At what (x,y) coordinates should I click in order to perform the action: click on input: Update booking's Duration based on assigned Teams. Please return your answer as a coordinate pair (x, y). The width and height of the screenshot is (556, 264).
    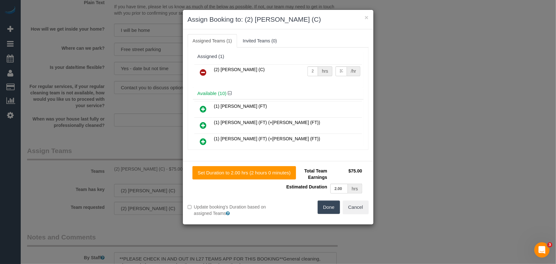
    Looking at the image, I should click on (189, 207).